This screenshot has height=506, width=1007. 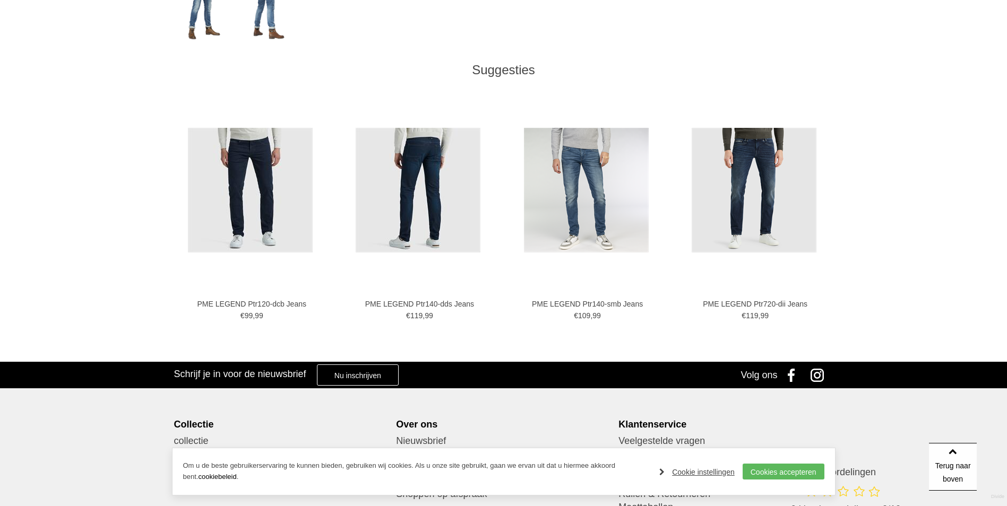 I want to click on div: Suggesties, so click(x=504, y=70).